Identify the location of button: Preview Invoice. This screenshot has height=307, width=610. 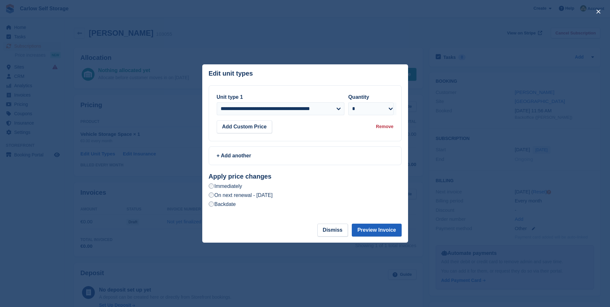
(377, 230).